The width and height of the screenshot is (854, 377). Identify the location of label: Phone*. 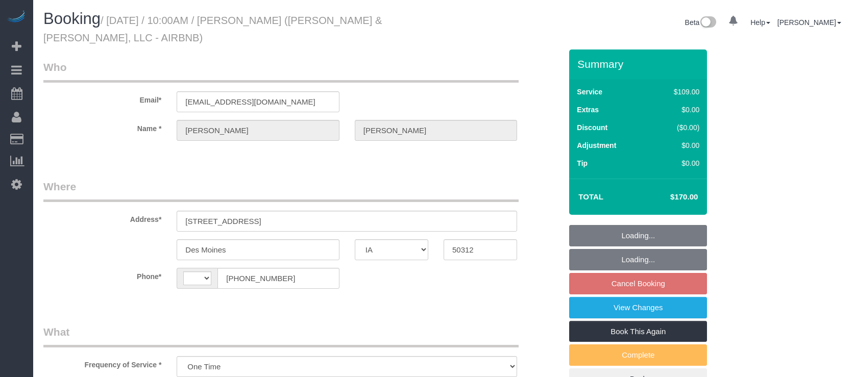
(102, 275).